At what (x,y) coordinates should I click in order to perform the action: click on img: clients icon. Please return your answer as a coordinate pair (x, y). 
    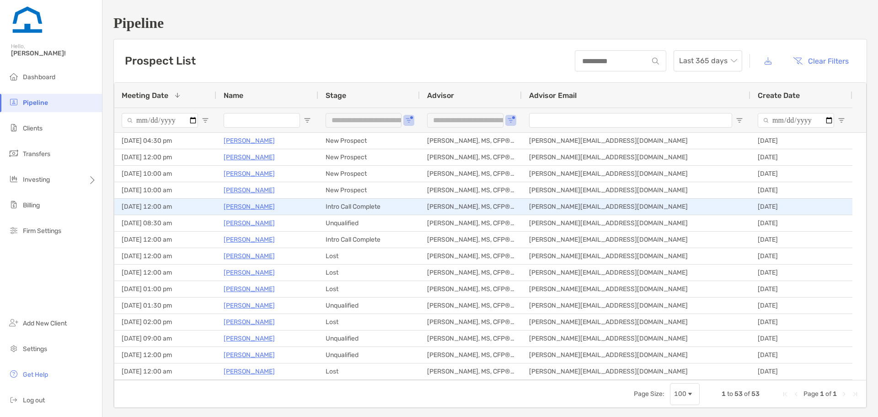
    Looking at the image, I should click on (14, 128).